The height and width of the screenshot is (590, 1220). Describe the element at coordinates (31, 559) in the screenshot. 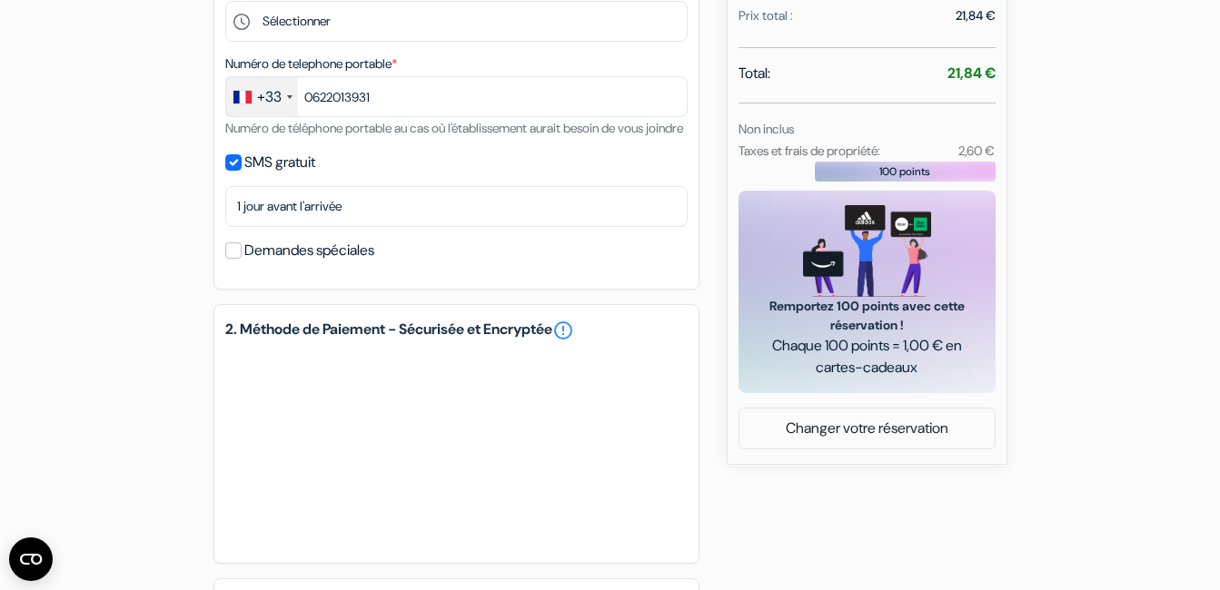

I see `button: Ouvrir le widget CMP` at that location.